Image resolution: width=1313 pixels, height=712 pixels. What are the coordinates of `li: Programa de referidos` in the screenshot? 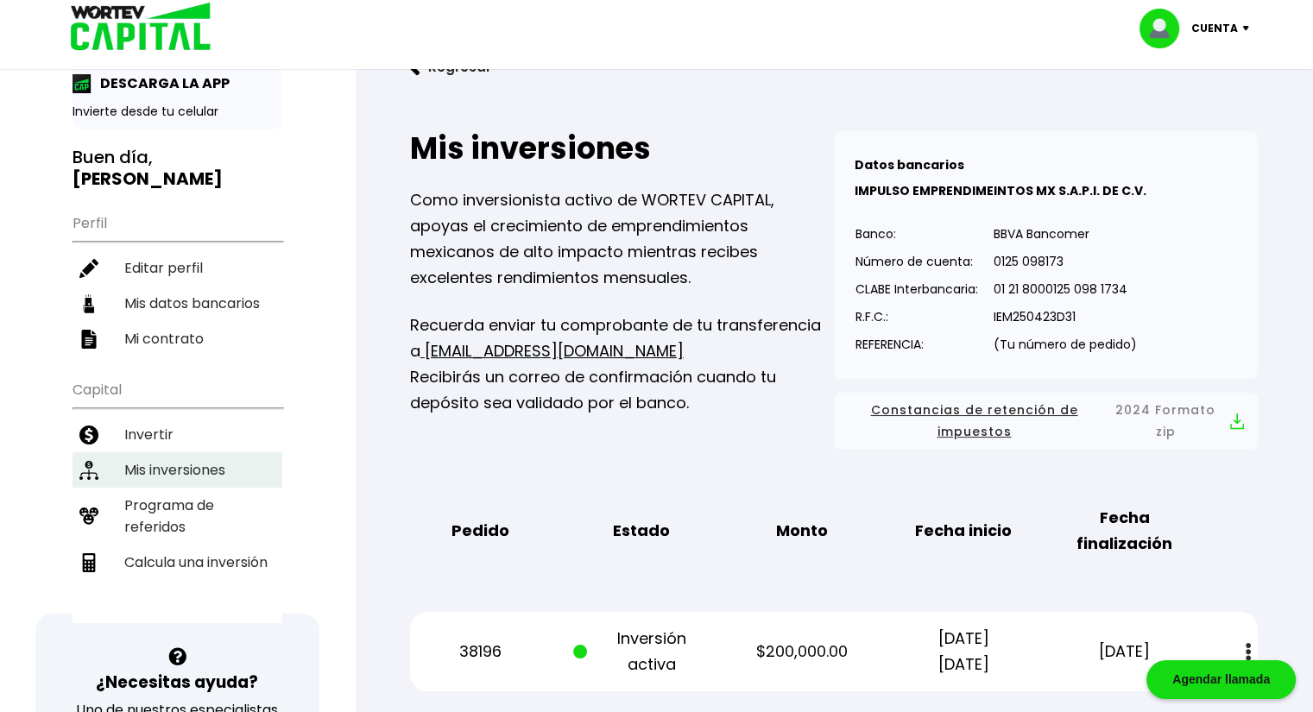 It's located at (177, 516).